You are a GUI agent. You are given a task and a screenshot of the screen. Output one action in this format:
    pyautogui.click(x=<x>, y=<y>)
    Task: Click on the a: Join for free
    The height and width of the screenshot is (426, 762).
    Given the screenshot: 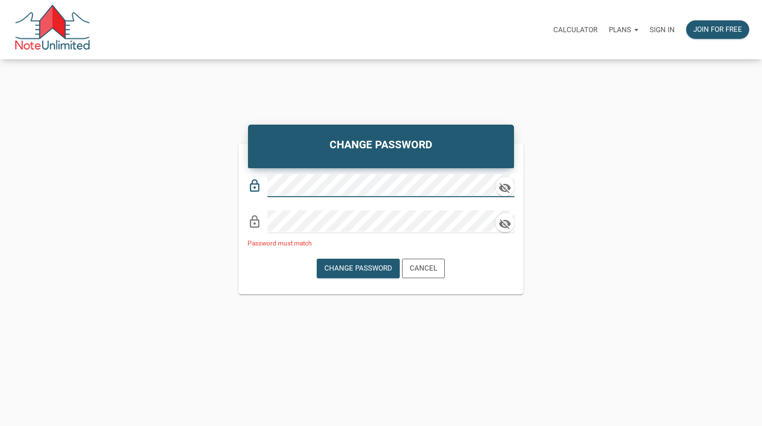 What is the action you would take?
    pyautogui.click(x=717, y=29)
    